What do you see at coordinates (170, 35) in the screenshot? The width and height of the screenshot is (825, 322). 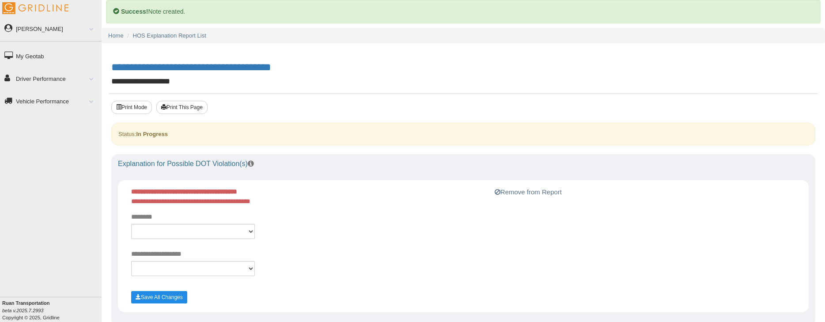 I see `a: HOS Explanation Report List` at bounding box center [170, 35].